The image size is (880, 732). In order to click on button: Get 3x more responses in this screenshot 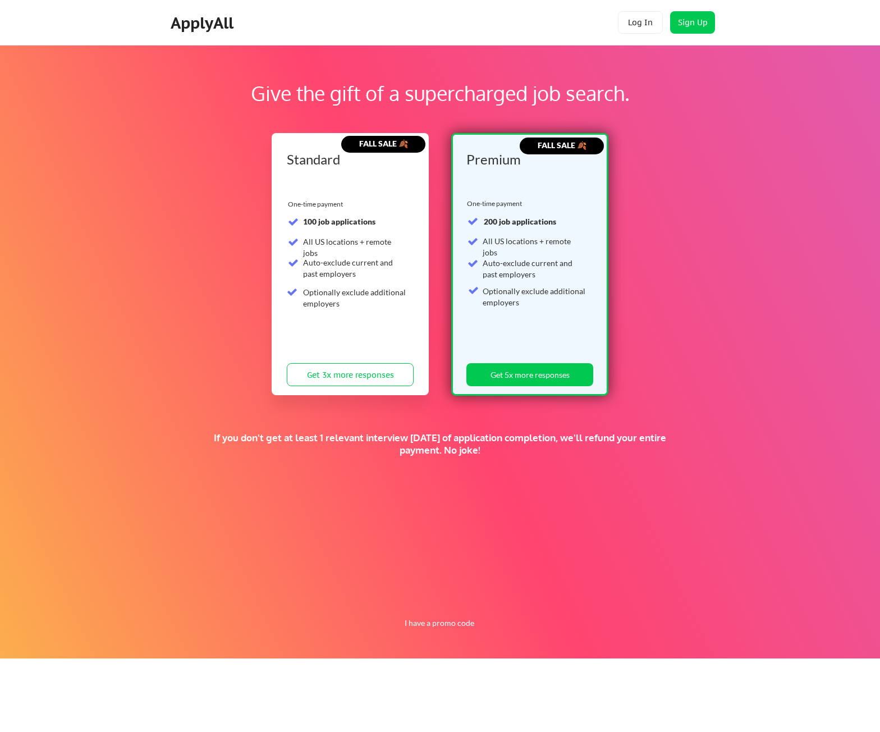, I will do `click(350, 374)`.